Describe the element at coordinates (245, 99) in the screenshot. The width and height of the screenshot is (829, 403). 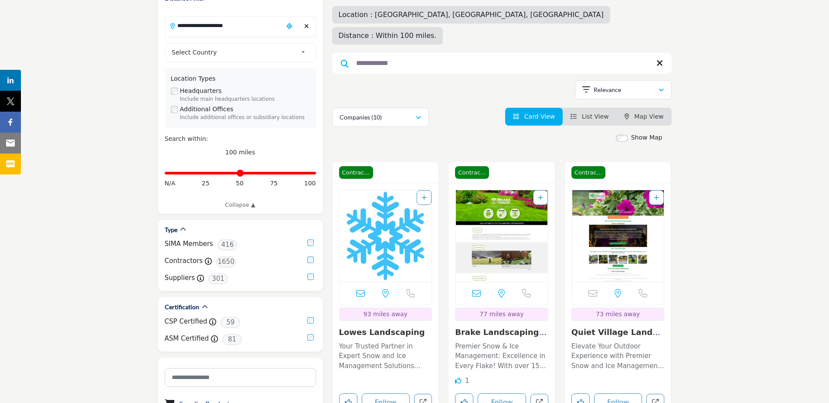
I see `div: Include main headquarters locations` at that location.